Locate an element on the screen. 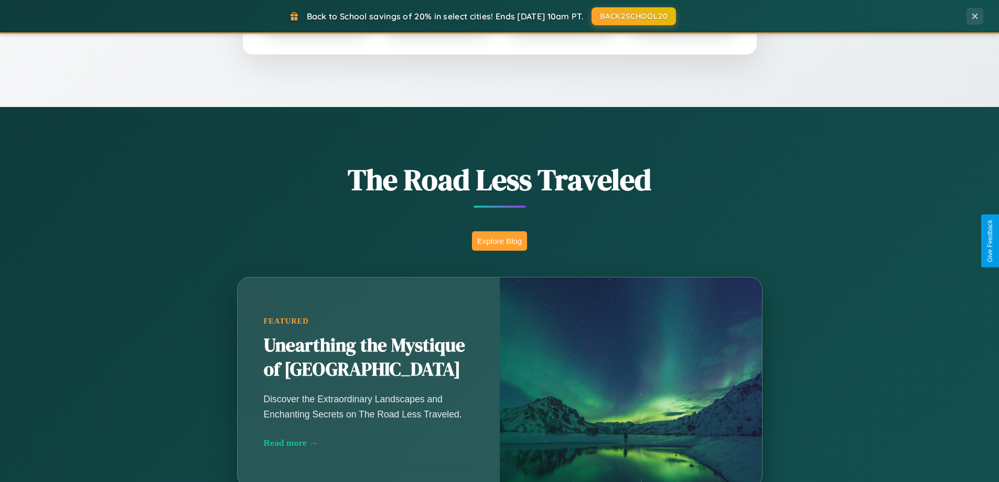  p: Discover the Extraordinary Landscapes and Enchanting Secrets on The Road Less Traveled. is located at coordinates (369, 407).